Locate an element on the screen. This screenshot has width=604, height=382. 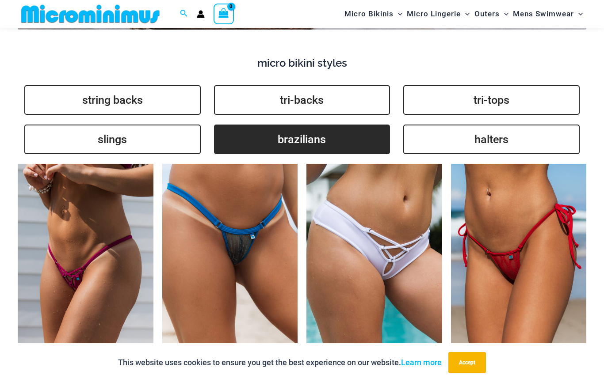
button: Accept is located at coordinates (467, 363).